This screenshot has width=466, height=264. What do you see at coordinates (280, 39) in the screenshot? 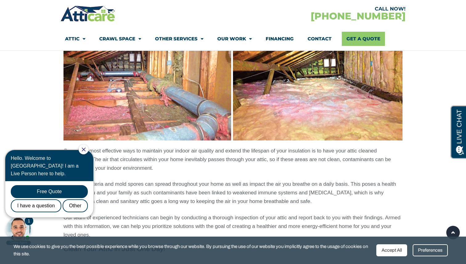
I see `a: Financing` at bounding box center [280, 39].